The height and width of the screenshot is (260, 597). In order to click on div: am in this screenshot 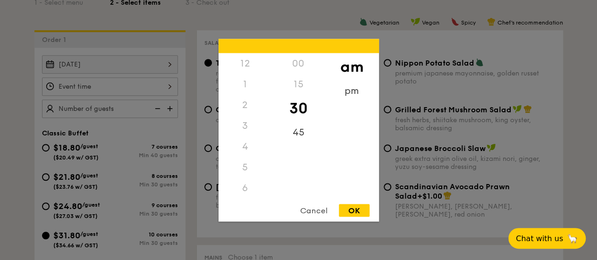, I will do `click(351, 67)`.